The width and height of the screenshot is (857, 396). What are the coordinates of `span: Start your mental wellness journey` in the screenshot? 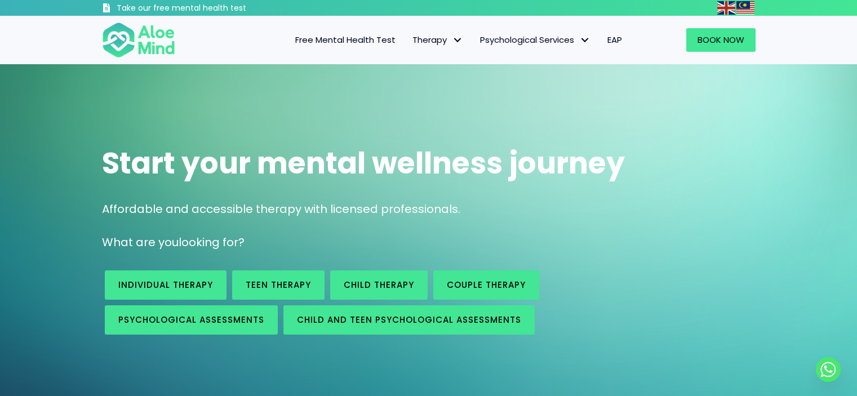 It's located at (363, 163).